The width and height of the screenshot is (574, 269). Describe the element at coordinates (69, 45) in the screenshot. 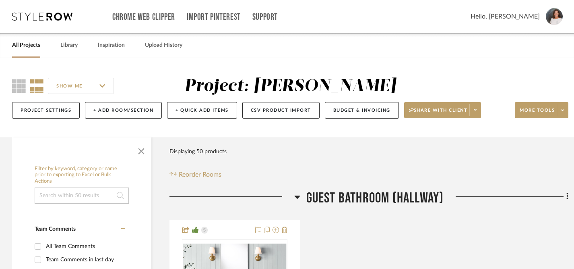

I see `a: Library` at that location.